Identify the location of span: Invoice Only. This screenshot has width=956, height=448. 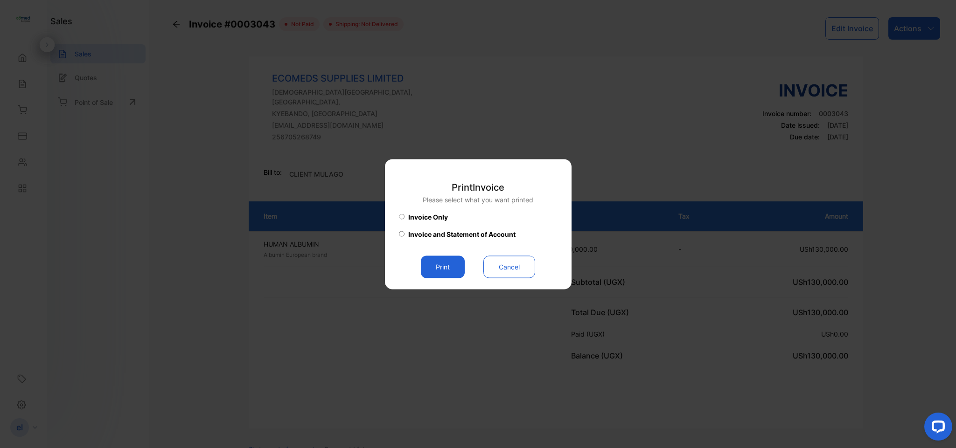
(428, 216).